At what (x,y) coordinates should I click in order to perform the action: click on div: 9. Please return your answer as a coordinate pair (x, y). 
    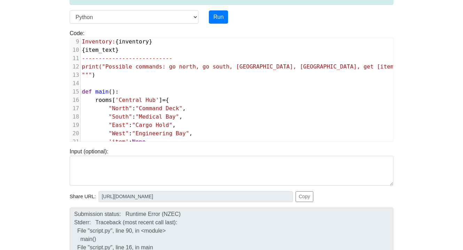
    Looking at the image, I should click on (75, 42).